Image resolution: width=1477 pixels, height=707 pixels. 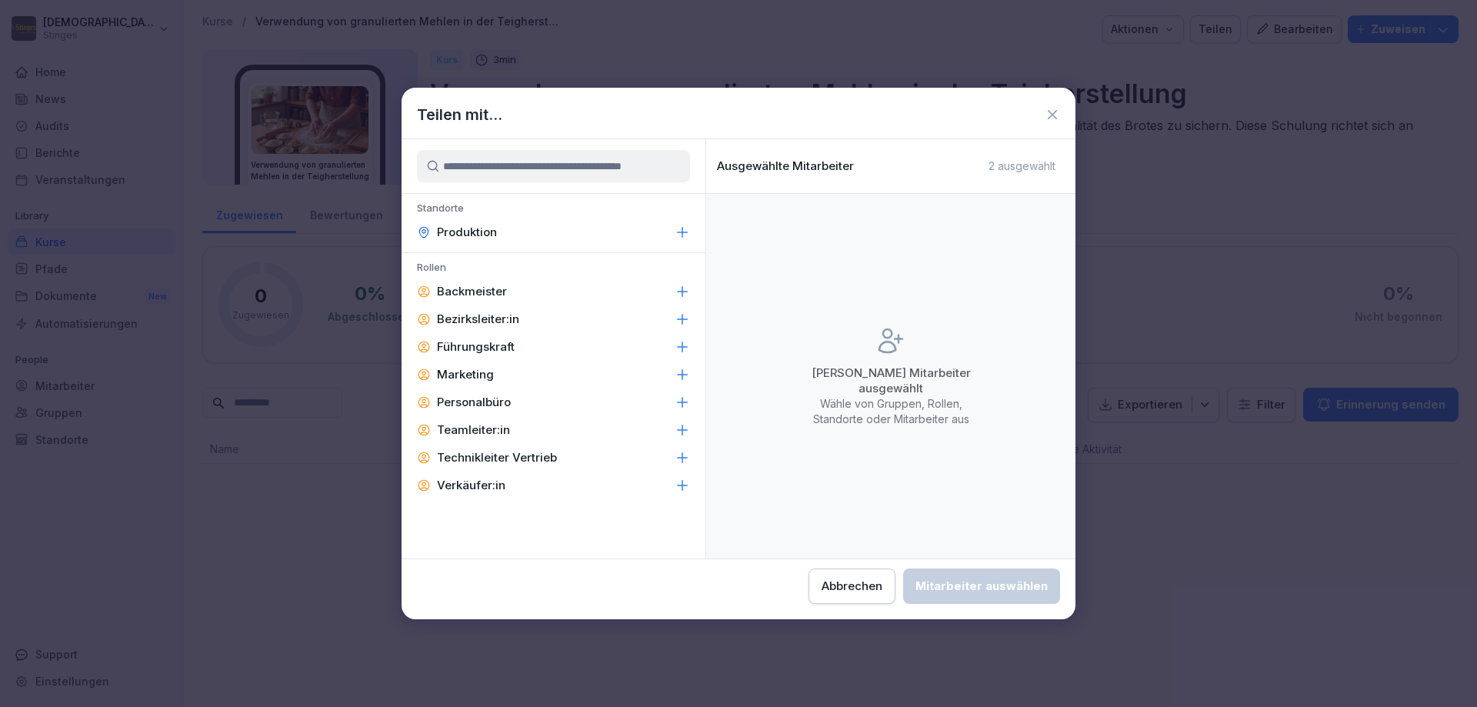 I want to click on p: Technikleiter Vertrieb, so click(x=497, y=458).